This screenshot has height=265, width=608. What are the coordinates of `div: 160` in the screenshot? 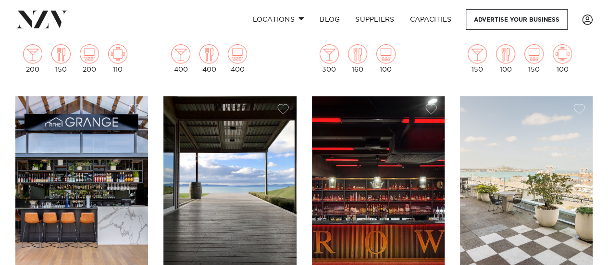 It's located at (358, 59).